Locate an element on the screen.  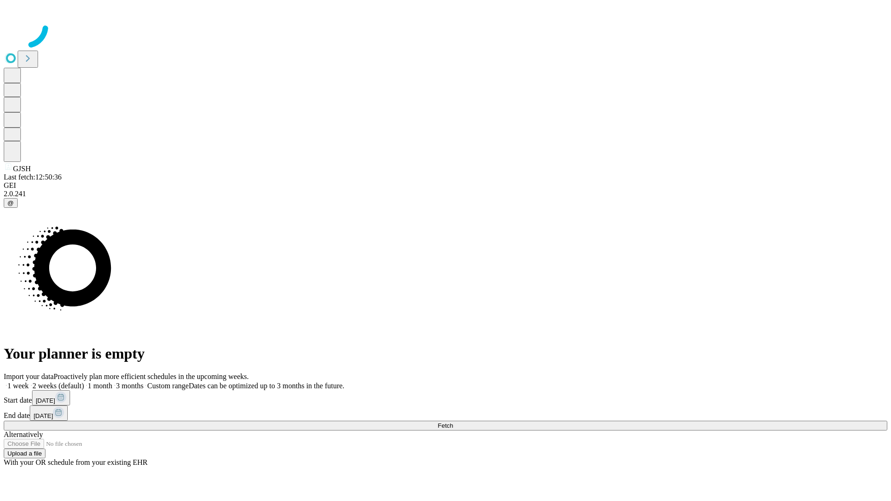
span: Proactively plan more efficient schedules in the upcoming weeks. is located at coordinates (151, 376).